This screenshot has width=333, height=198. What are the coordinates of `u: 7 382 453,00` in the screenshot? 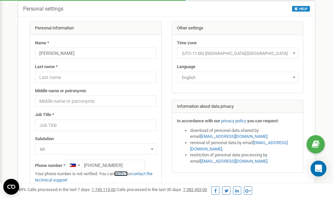 It's located at (195, 189).